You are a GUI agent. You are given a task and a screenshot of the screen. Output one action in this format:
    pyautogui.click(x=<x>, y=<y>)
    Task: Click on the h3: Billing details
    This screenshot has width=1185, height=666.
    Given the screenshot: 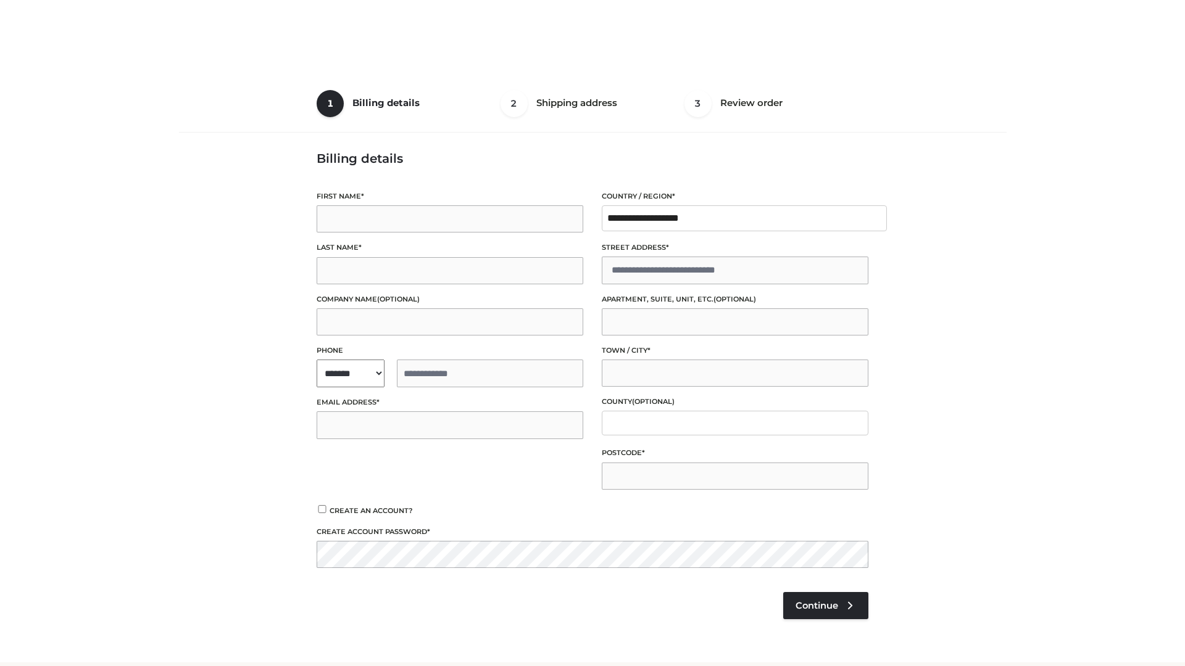 What is the action you would take?
    pyautogui.click(x=592, y=159)
    